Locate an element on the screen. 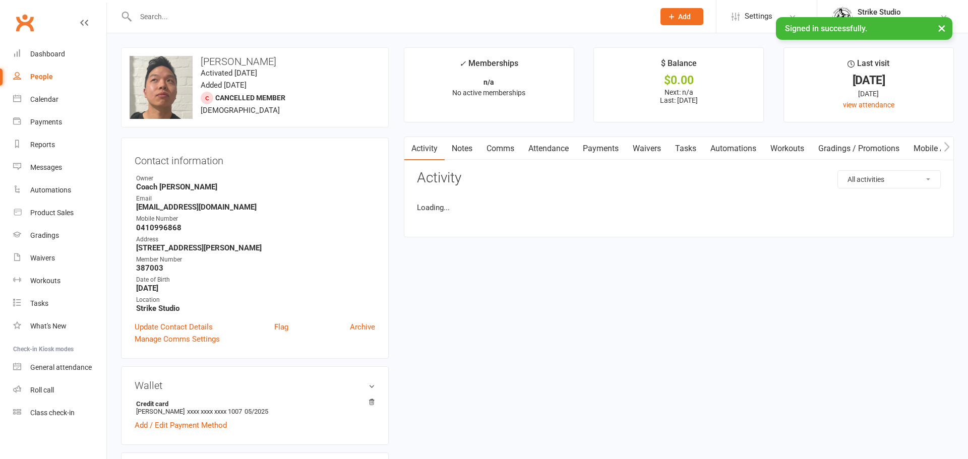  a: Update Contact Details is located at coordinates (173, 327).